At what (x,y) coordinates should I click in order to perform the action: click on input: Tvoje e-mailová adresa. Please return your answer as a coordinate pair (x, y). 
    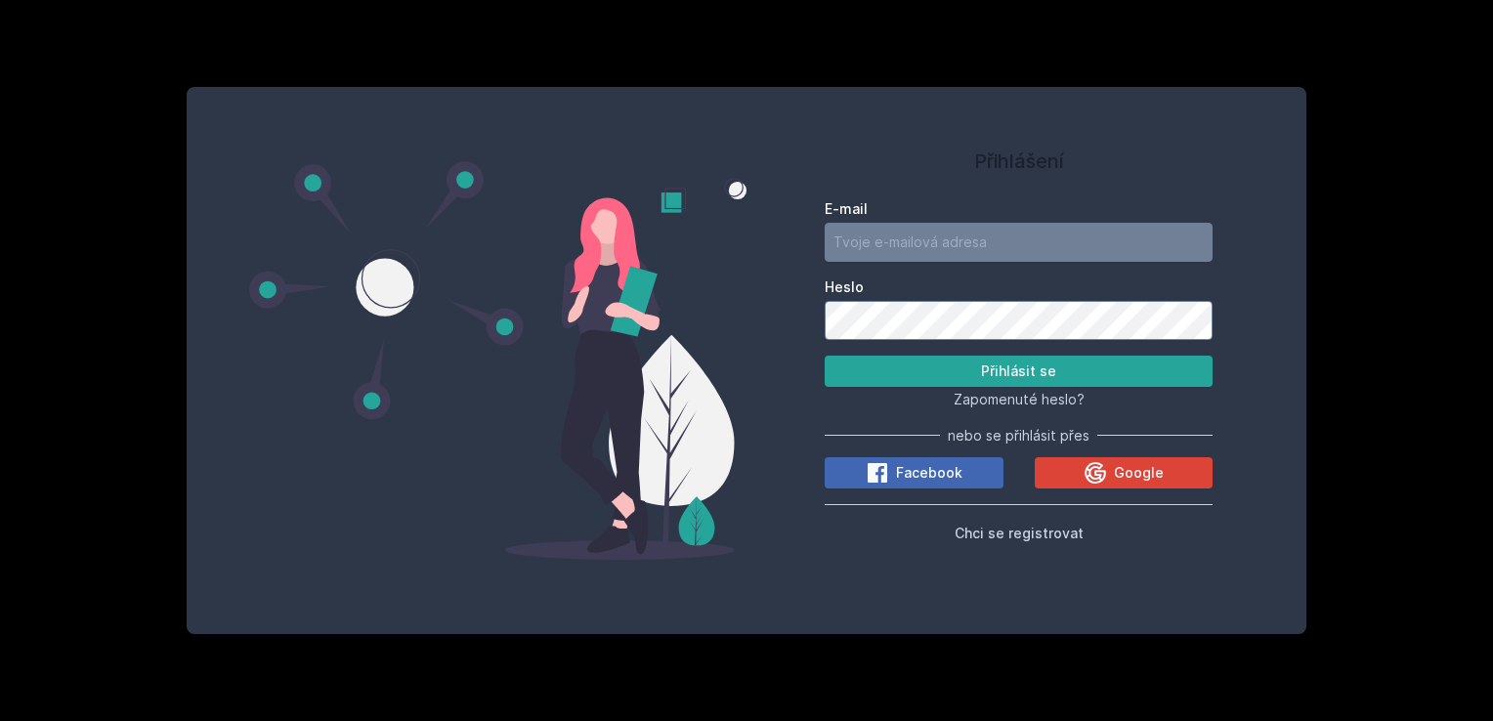
    Looking at the image, I should click on (1018, 242).